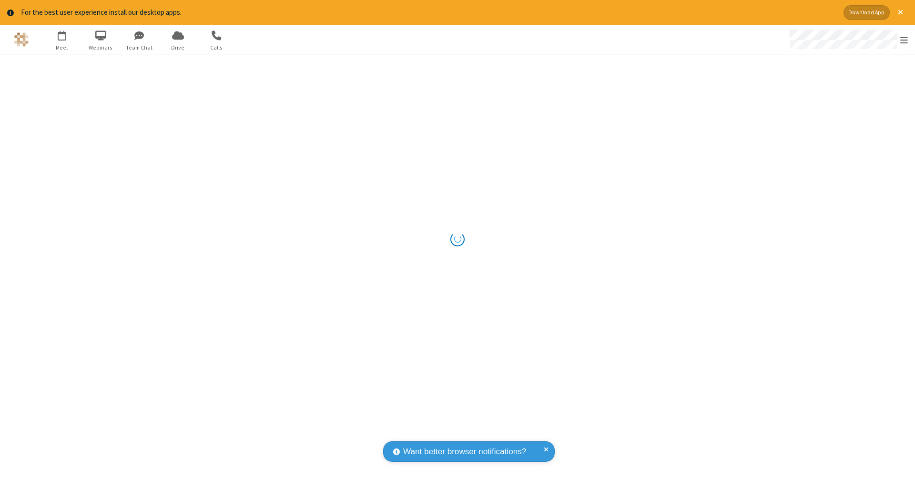  Describe the element at coordinates (62, 48) in the screenshot. I see `span: Meet` at that location.